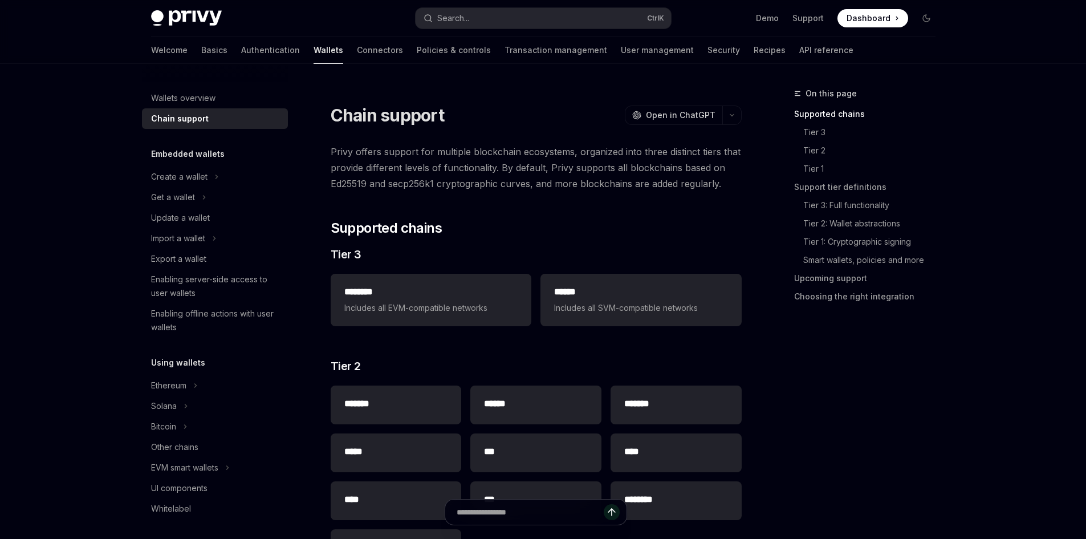 The height and width of the screenshot is (539, 1086). What do you see at coordinates (431, 308) in the screenshot?
I see `span: Includes all EVM-compatible networks` at bounding box center [431, 308].